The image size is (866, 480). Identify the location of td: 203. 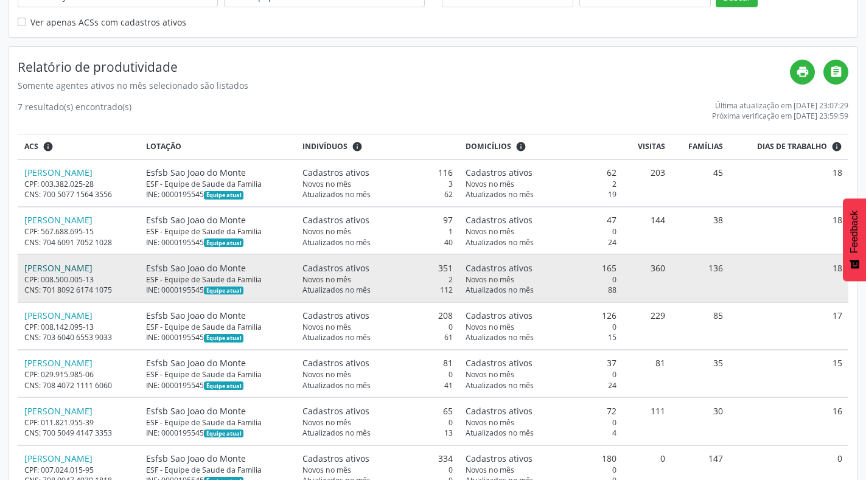
(647, 183).